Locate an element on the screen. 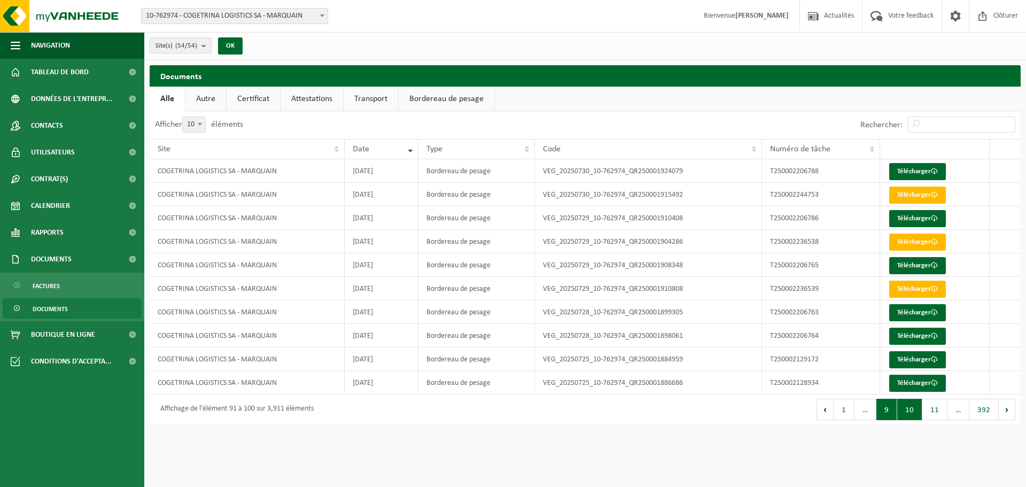 Image resolution: width=1026 pixels, height=487 pixels. a: Autre is located at coordinates (206, 99).